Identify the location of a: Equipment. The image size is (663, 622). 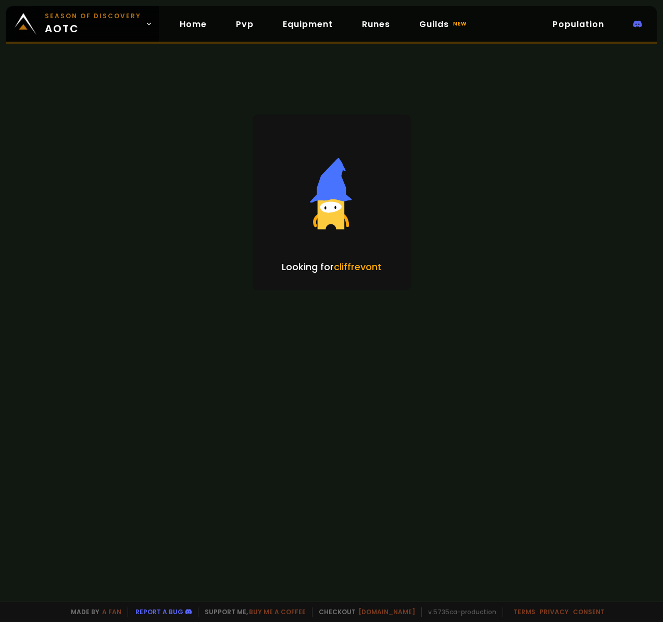
(308, 24).